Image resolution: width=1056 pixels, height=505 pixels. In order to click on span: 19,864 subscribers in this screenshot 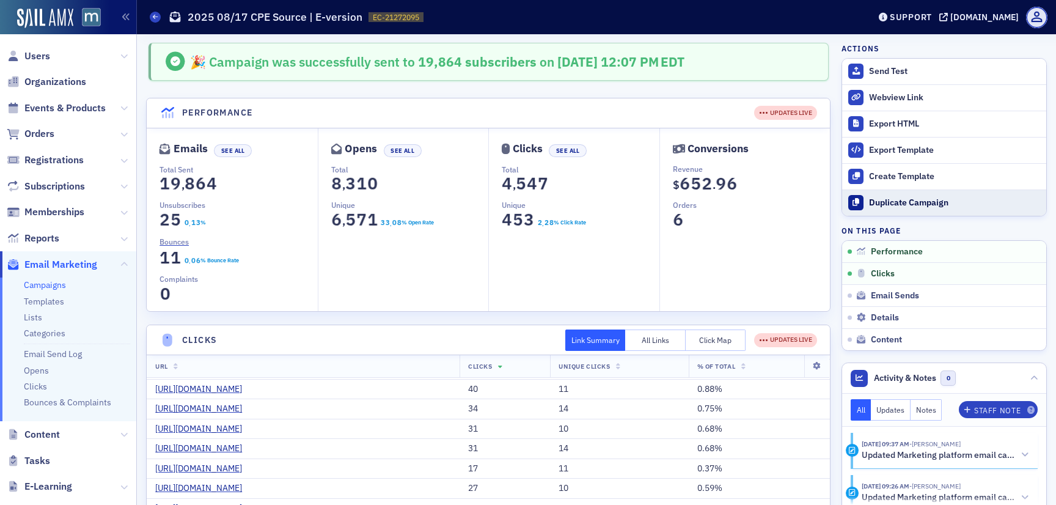, I will do `click(476, 62)`.